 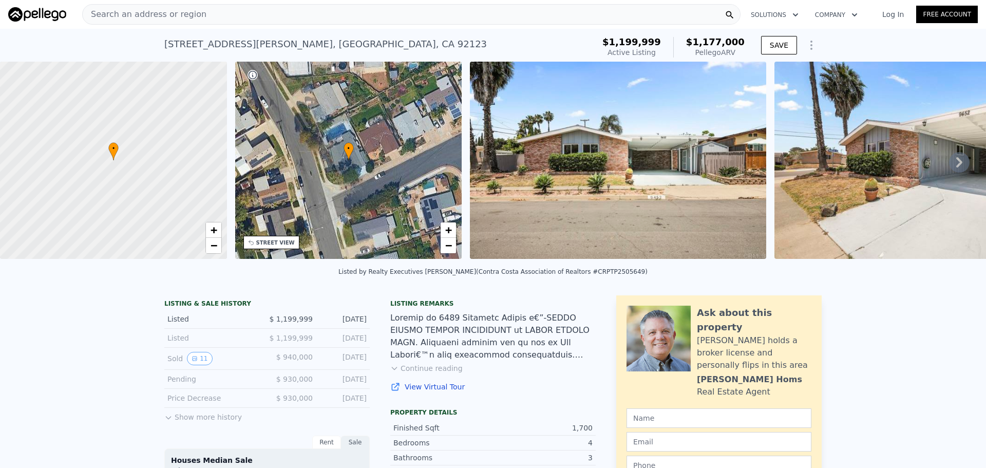 I want to click on div: Houses Median Sale, so click(x=267, y=460).